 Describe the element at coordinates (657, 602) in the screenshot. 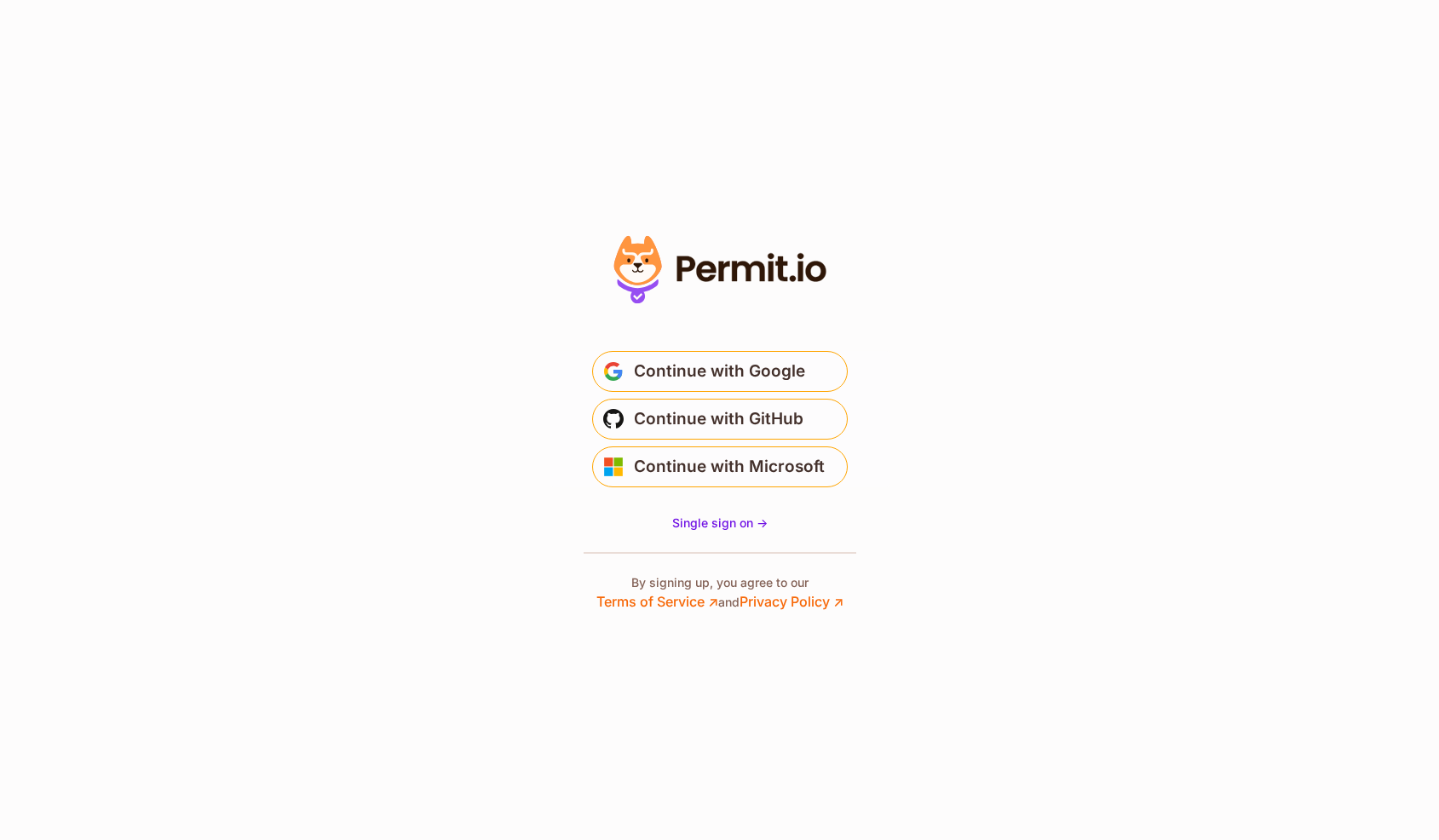

I see `a: Terms of Service ↗` at that location.